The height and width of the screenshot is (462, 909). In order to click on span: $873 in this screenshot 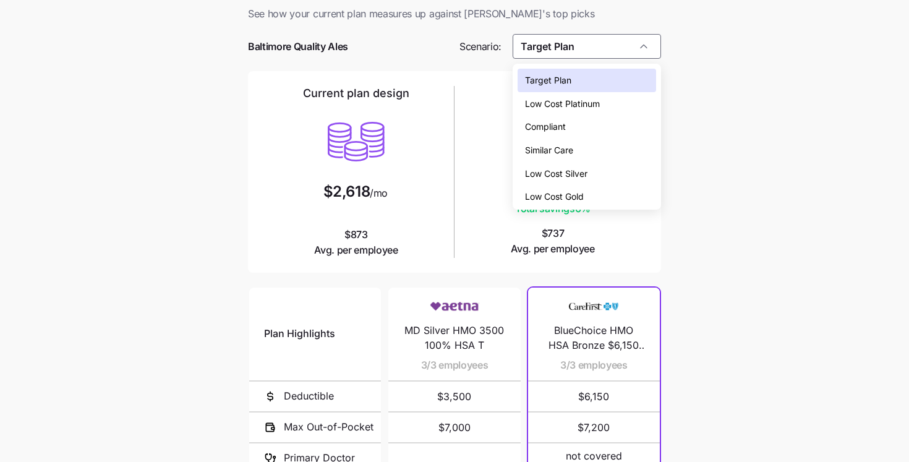, I will do `click(356, 242)`.